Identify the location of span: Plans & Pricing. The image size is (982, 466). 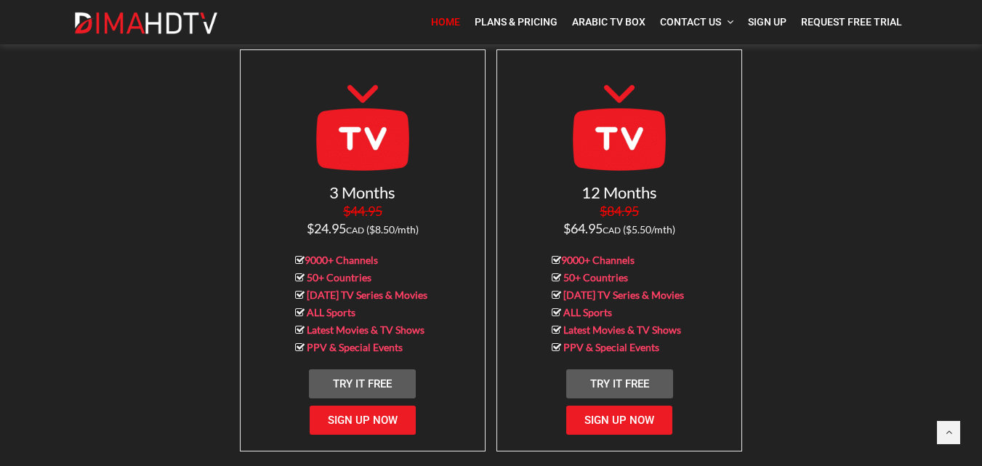
(516, 22).